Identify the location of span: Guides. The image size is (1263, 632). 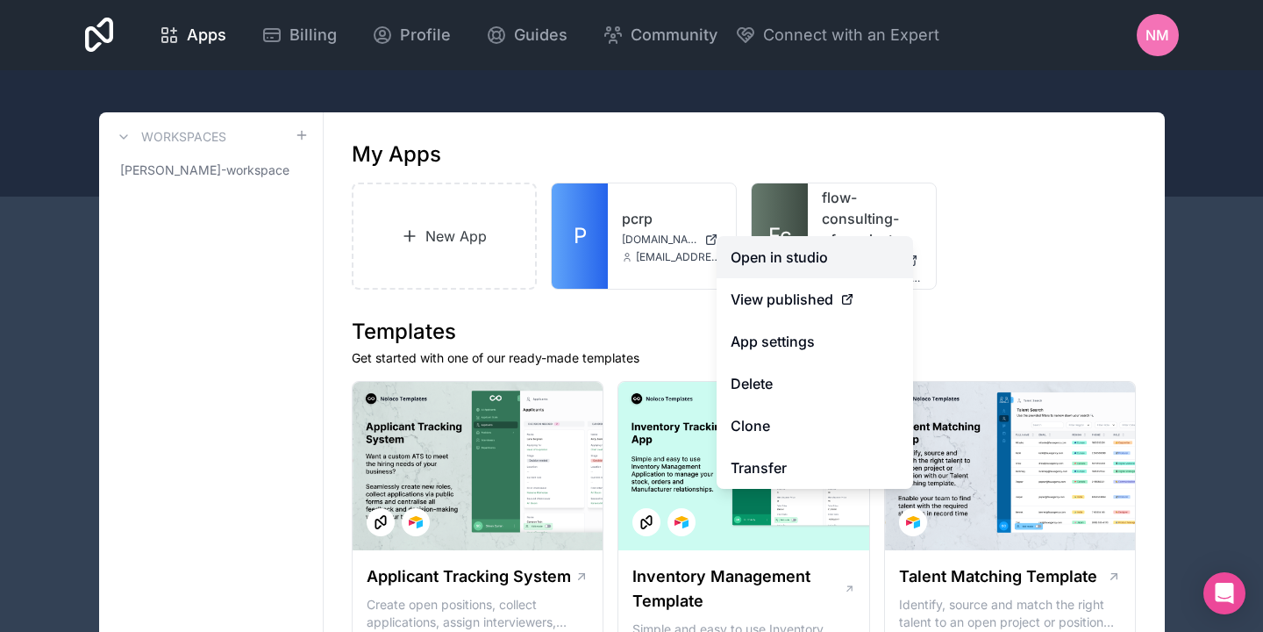
(540, 35).